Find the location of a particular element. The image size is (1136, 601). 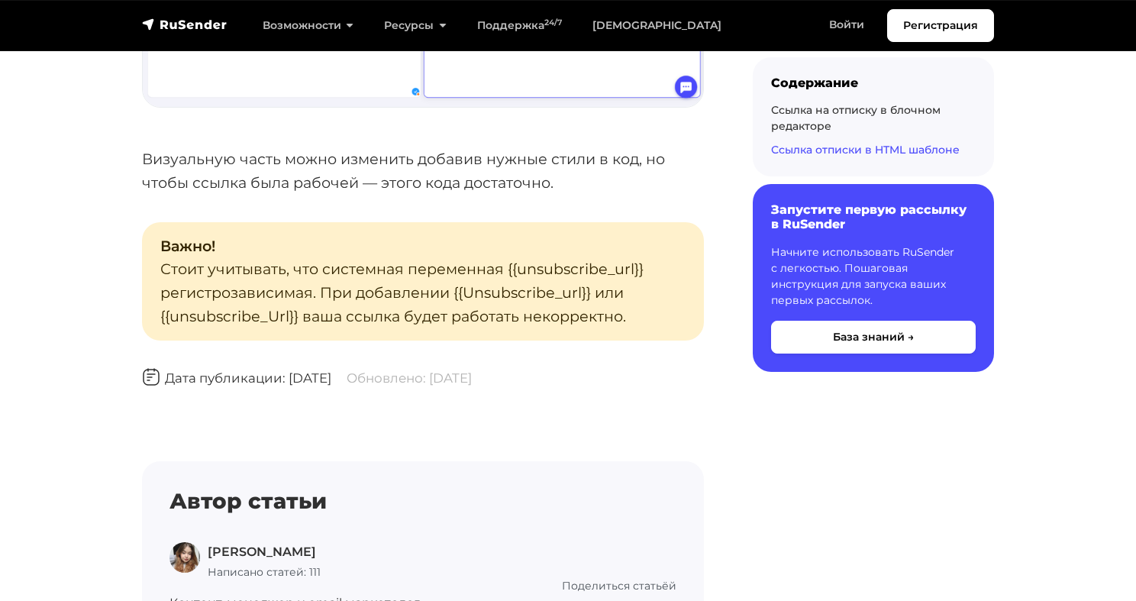

span: Написано статей: 111 is located at coordinates (264, 572).